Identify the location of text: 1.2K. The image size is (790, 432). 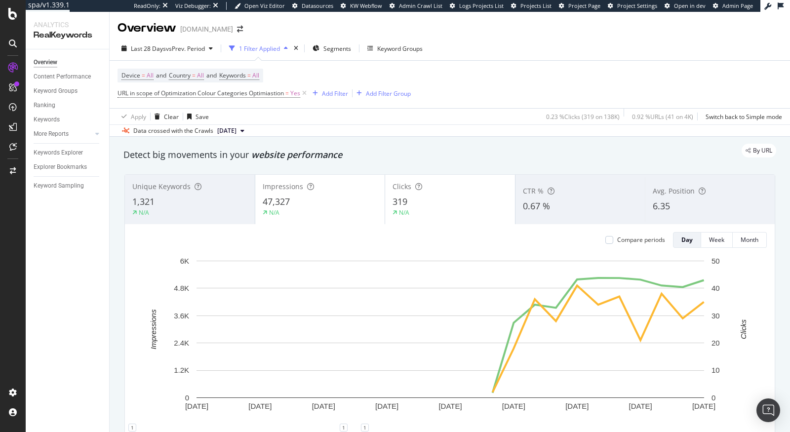
(181, 370).